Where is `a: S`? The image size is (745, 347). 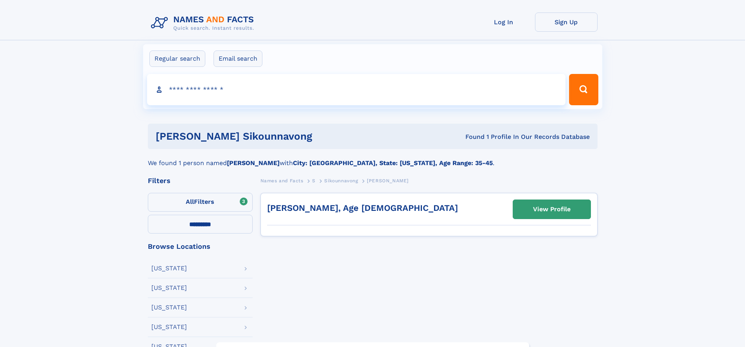 a: S is located at coordinates (314, 180).